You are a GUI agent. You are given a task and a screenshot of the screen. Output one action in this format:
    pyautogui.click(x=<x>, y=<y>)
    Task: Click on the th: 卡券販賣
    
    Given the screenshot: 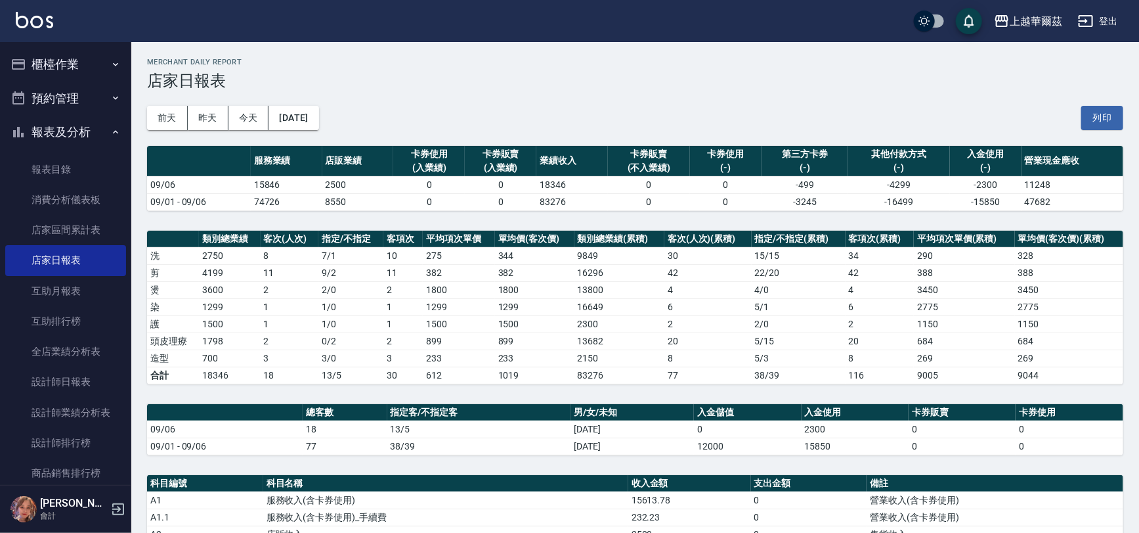 What is the action you would take?
    pyautogui.click(x=962, y=412)
    